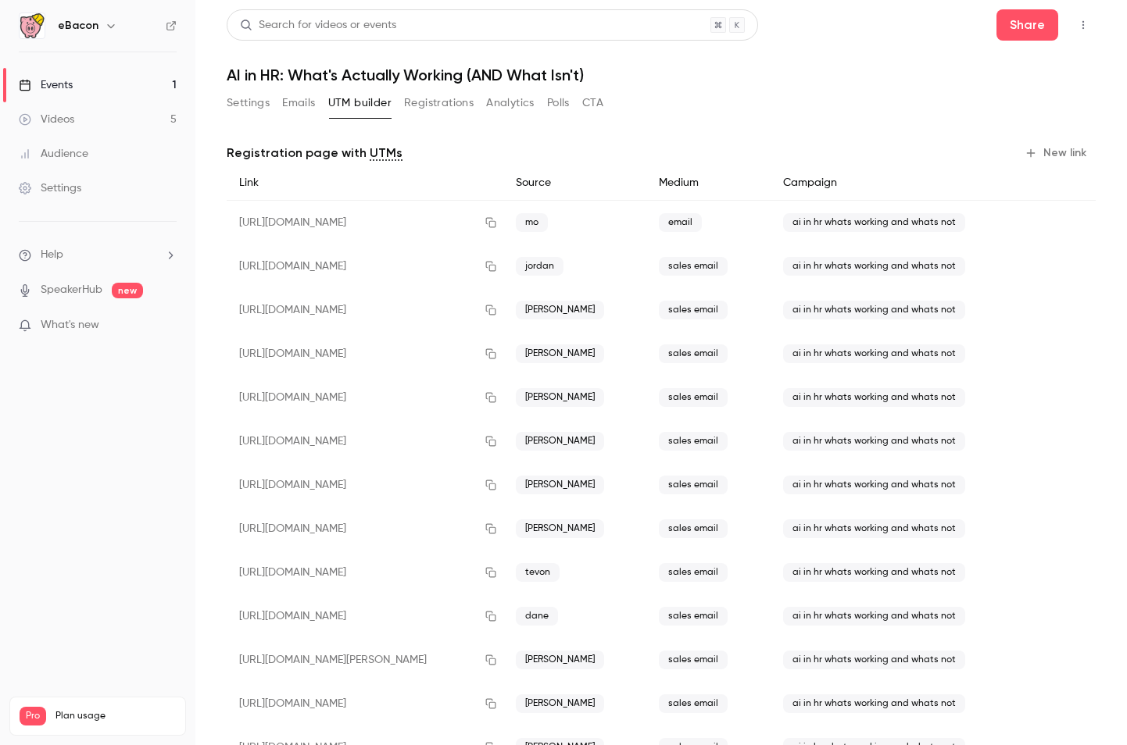  What do you see at coordinates (558, 103) in the screenshot?
I see `button: Polls` at bounding box center [558, 103].